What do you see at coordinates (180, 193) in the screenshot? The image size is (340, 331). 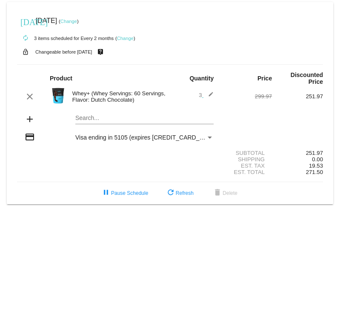 I see `button: Refresh` at bounding box center [180, 193].